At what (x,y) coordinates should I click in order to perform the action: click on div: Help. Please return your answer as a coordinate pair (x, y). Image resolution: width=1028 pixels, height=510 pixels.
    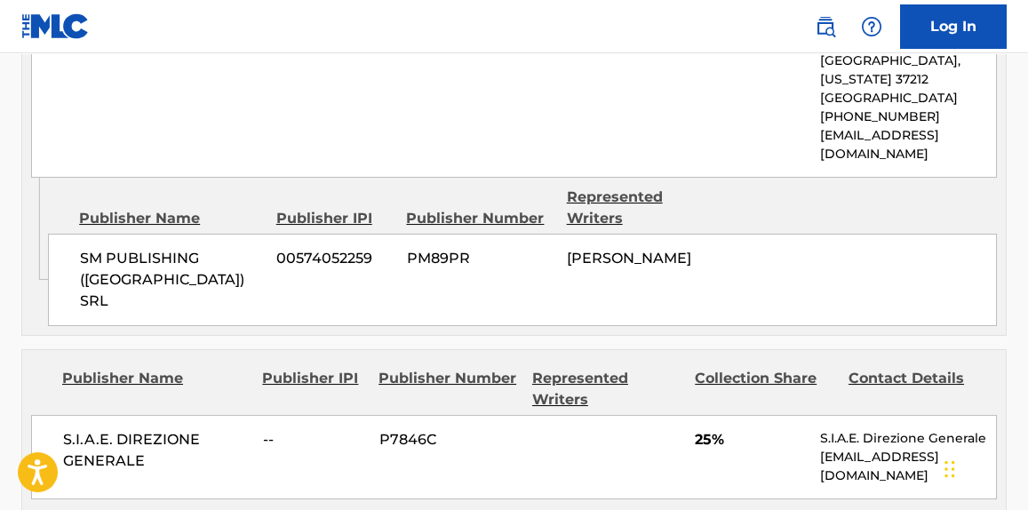
    Looking at the image, I should click on (872, 27).